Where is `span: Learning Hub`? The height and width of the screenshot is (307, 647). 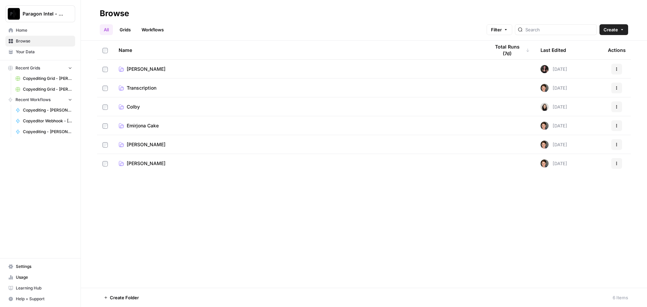 span: Learning Hub is located at coordinates (44, 288).